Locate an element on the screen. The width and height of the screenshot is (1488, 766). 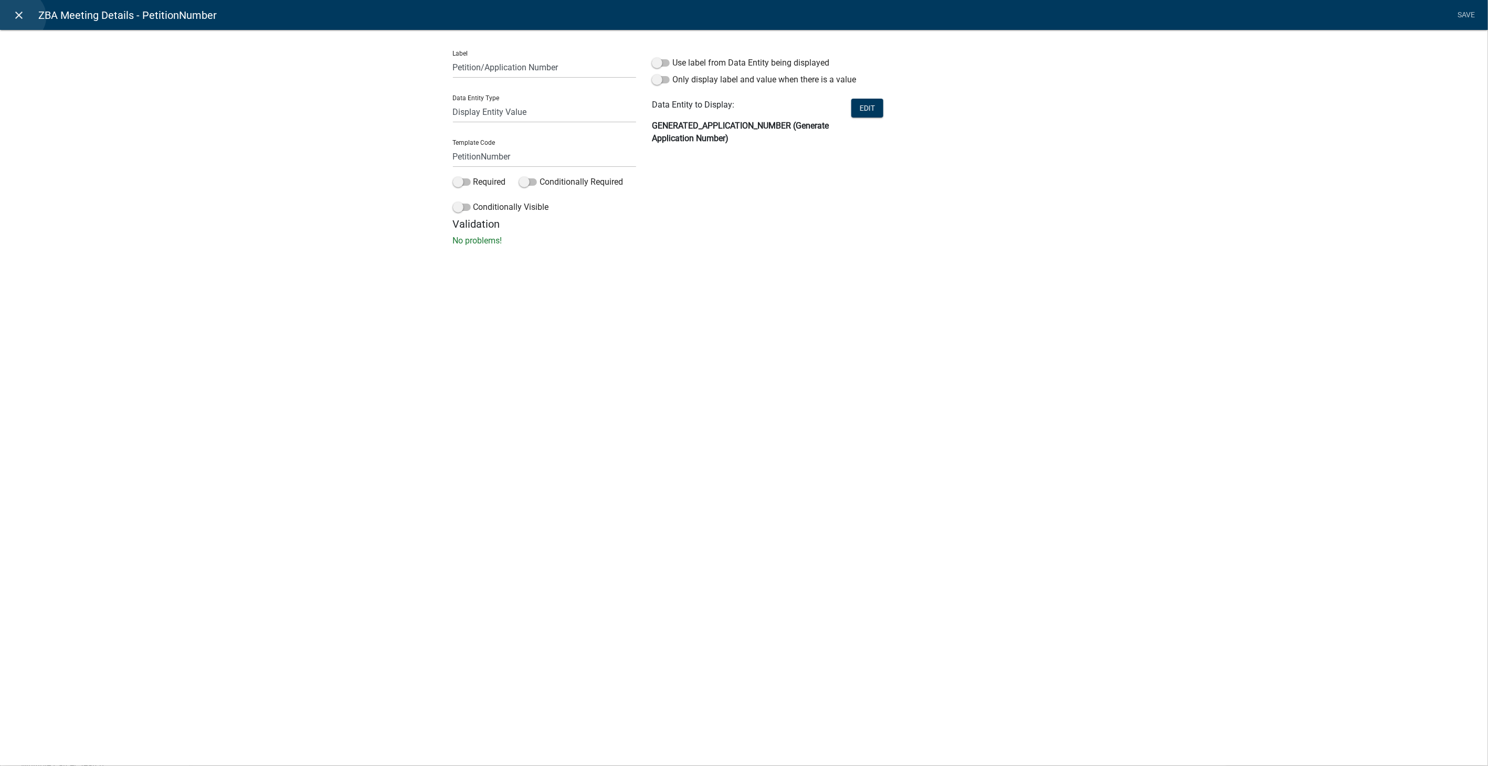
h5: Validation is located at coordinates (744, 224).